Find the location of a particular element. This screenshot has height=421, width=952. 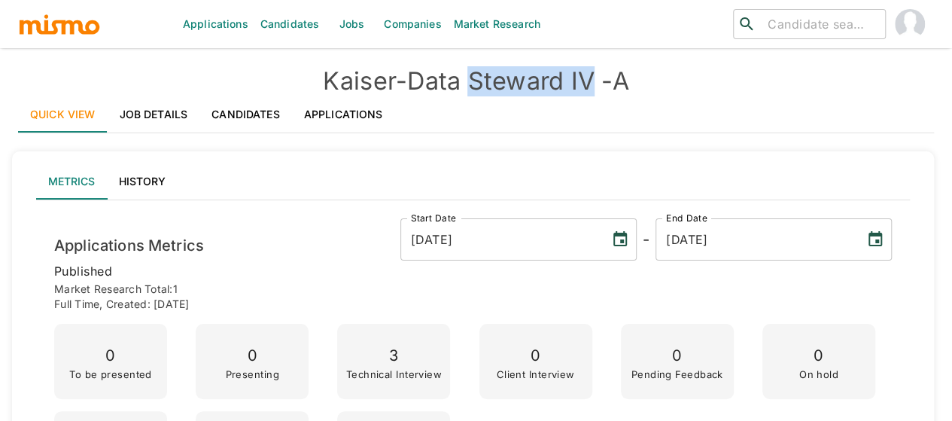

p: Client Interview is located at coordinates (535, 374).